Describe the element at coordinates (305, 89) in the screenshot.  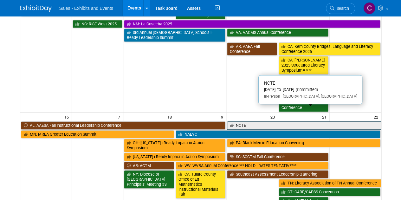
I see `span: (Committed)` at that location.